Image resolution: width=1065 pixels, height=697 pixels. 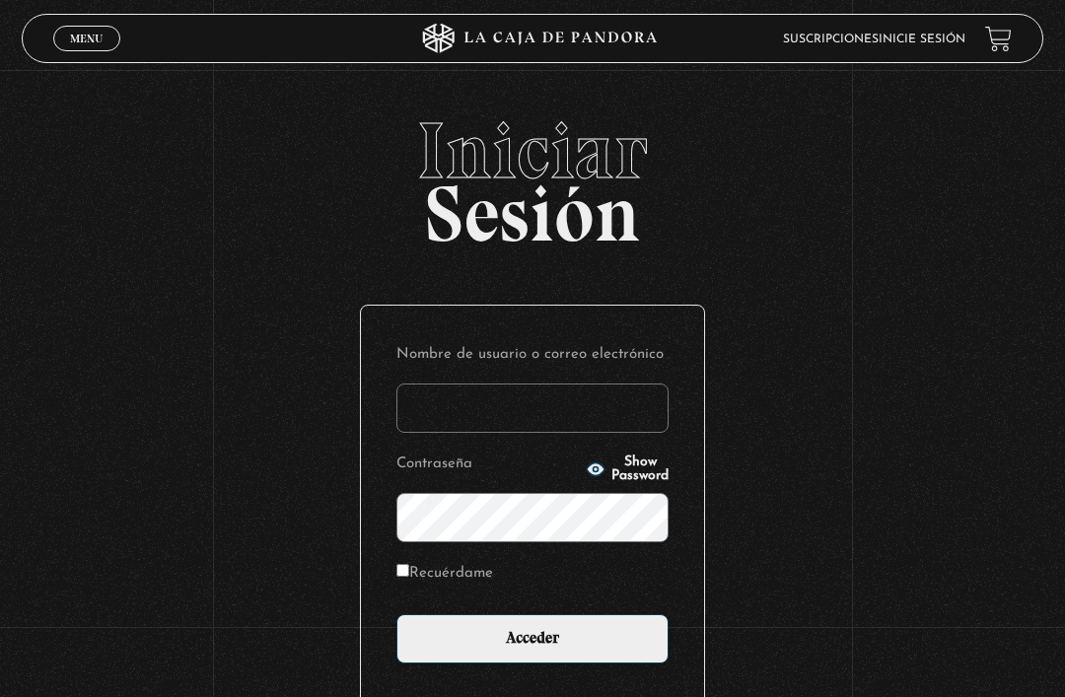 I want to click on span: Show Password, so click(x=640, y=469).